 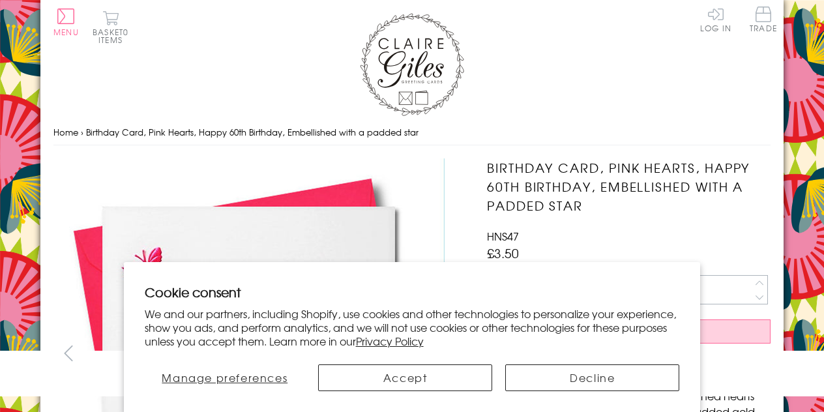 What do you see at coordinates (66, 132) in the screenshot?
I see `a: Home` at bounding box center [66, 132].